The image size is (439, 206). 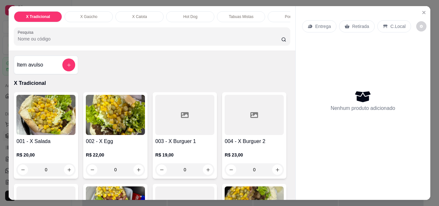 What do you see at coordinates (185, 141) in the screenshot?
I see `h4: 003 - X Burguer 1` at bounding box center [185, 141].